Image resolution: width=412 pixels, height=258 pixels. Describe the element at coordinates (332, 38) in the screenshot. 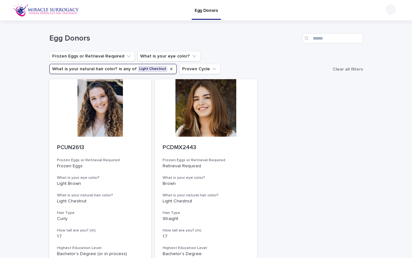

I see `input: Search` at that location.